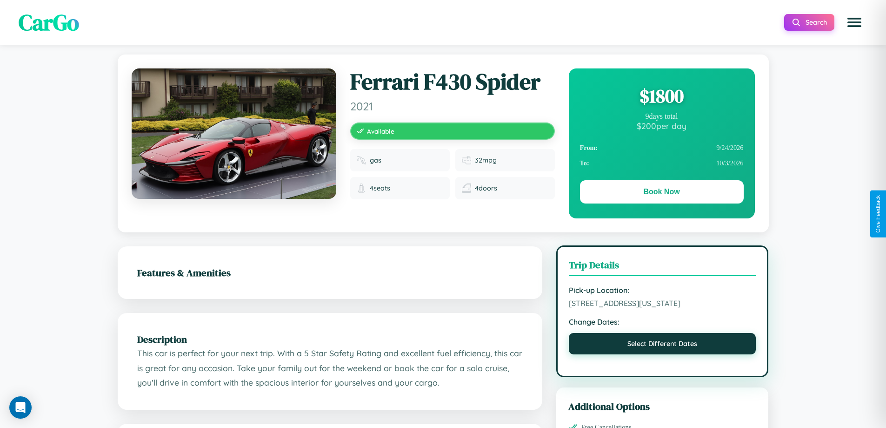  I want to click on h2: Features & Amenities, so click(330, 272).